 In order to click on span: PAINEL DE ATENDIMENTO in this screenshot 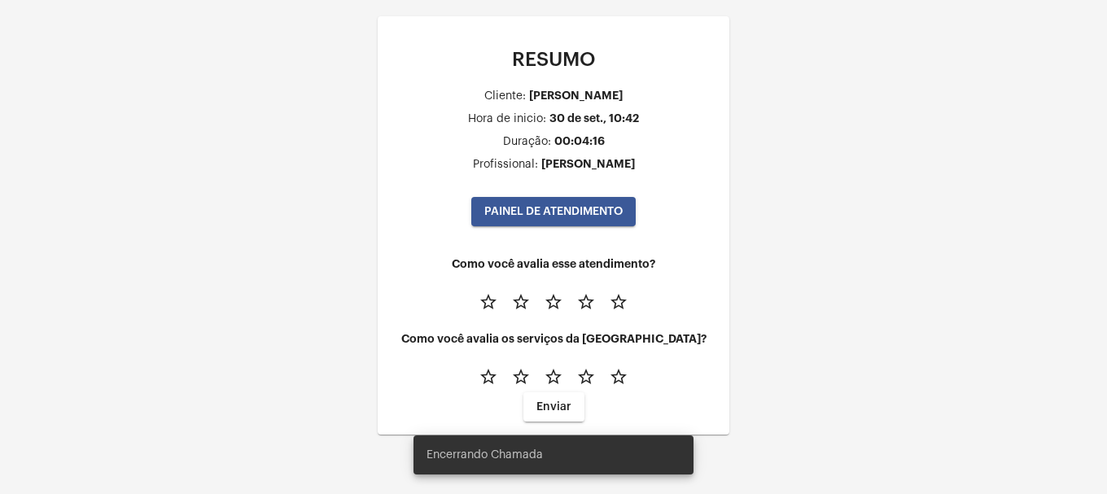, I will do `click(553, 212)`.